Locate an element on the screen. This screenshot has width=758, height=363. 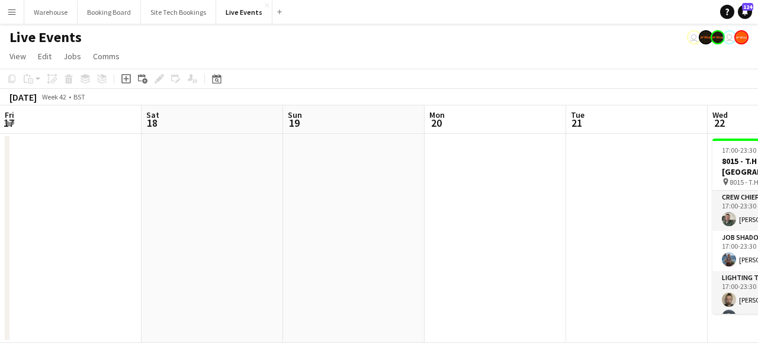
span: Jobs is located at coordinates (72, 56).